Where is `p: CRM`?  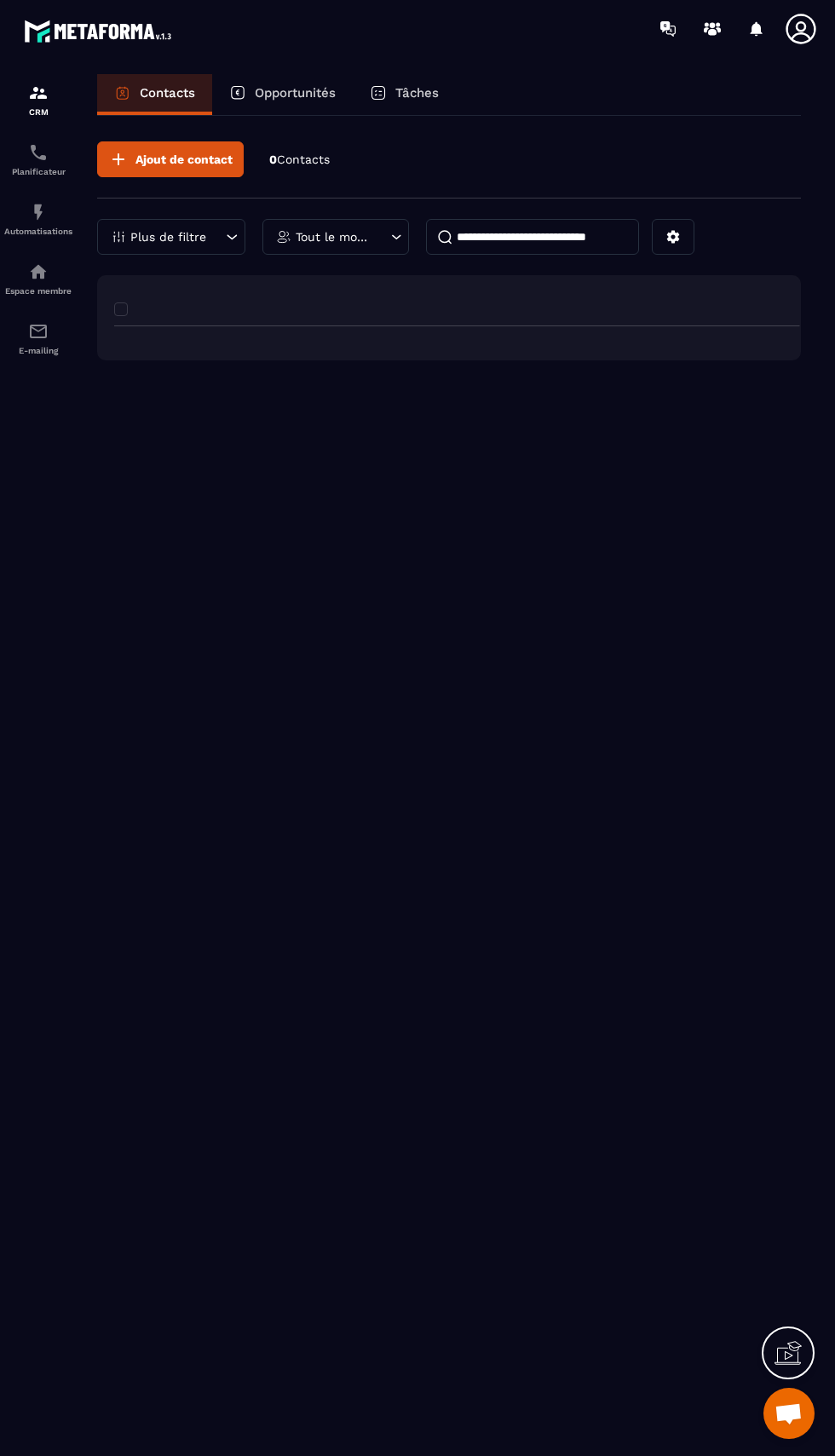 p: CRM is located at coordinates (38, 111).